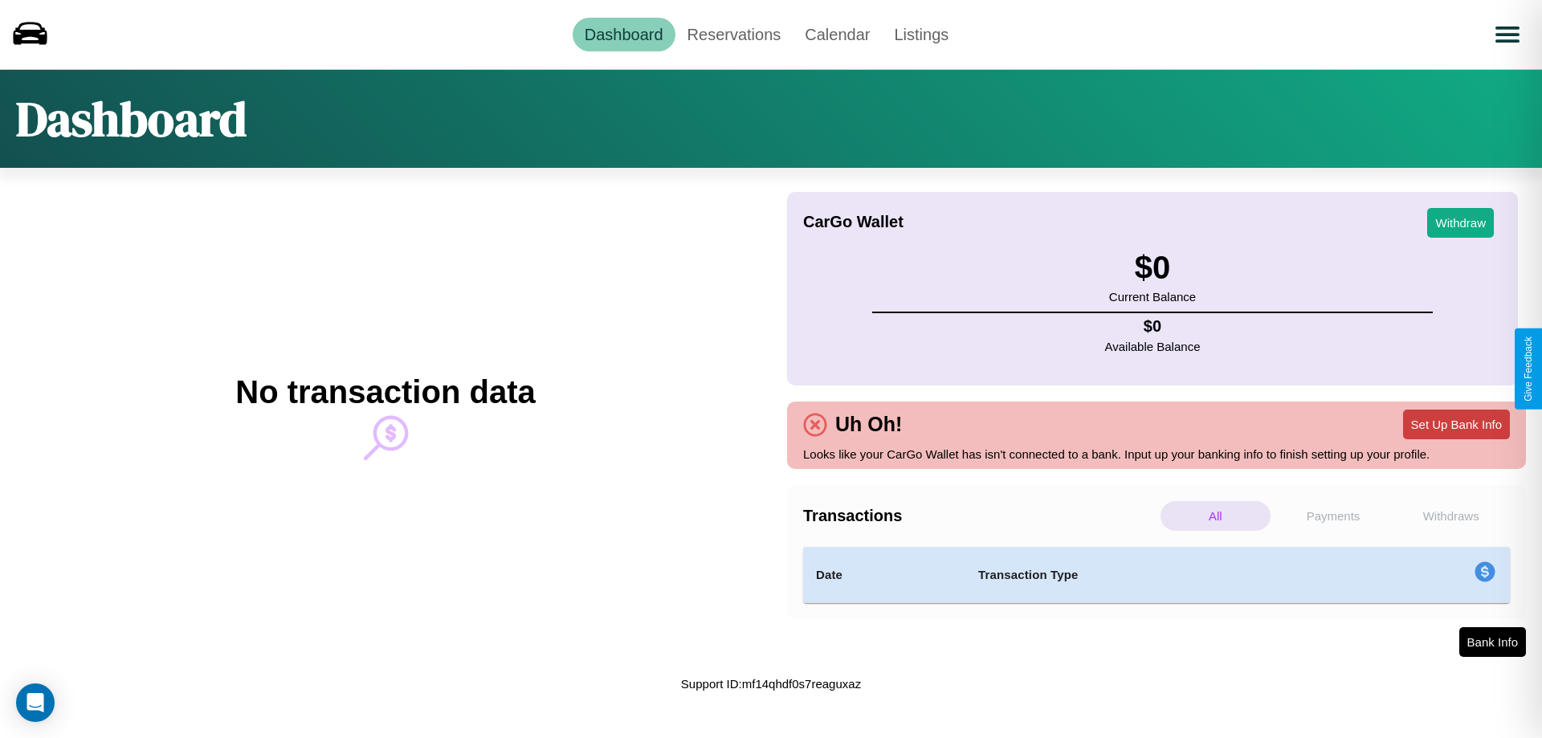  Describe the element at coordinates (1152, 267) in the screenshot. I see `h3: $ 0` at that location.